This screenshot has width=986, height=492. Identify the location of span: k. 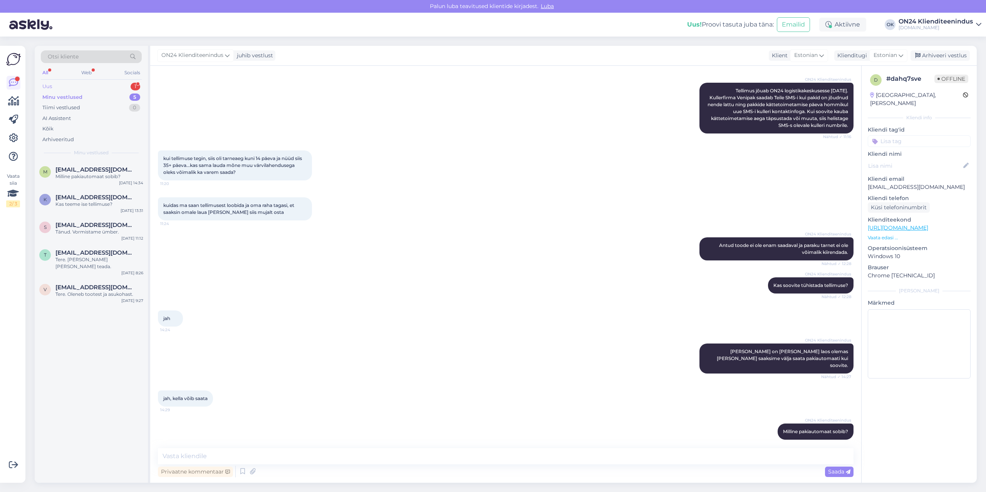
(45, 199).